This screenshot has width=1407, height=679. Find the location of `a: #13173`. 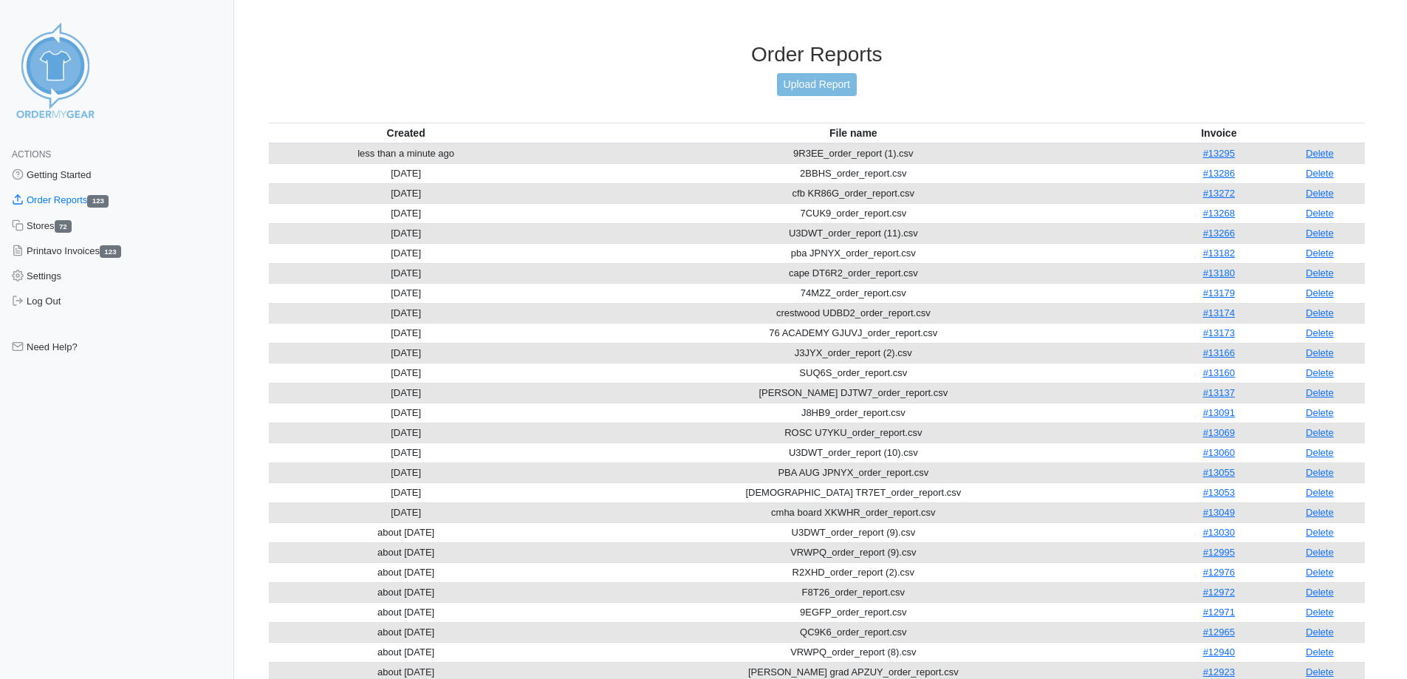

a: #13173 is located at coordinates (1218, 332).